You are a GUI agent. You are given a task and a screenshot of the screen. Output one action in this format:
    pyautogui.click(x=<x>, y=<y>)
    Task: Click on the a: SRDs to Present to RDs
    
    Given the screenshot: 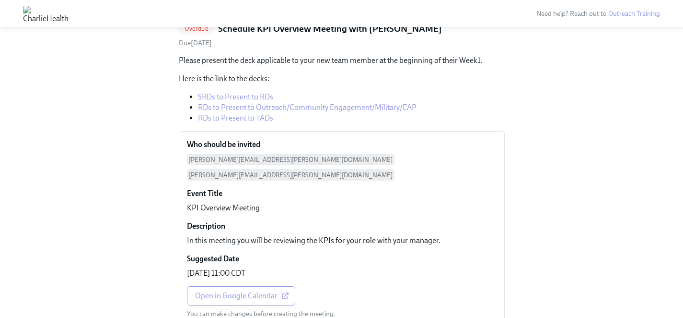 What is the action you would take?
    pyautogui.click(x=236, y=96)
    